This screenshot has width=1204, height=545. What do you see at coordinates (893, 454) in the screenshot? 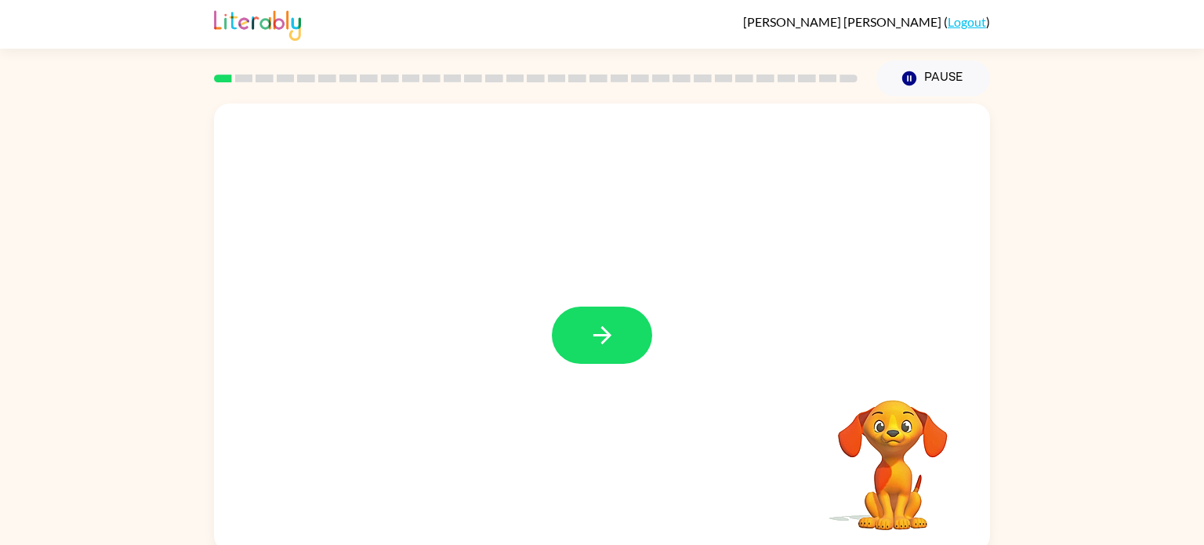
I see `video: Your browser must support playing .mp4 files to use Literably. Please try using another browser.` at bounding box center [893, 454].